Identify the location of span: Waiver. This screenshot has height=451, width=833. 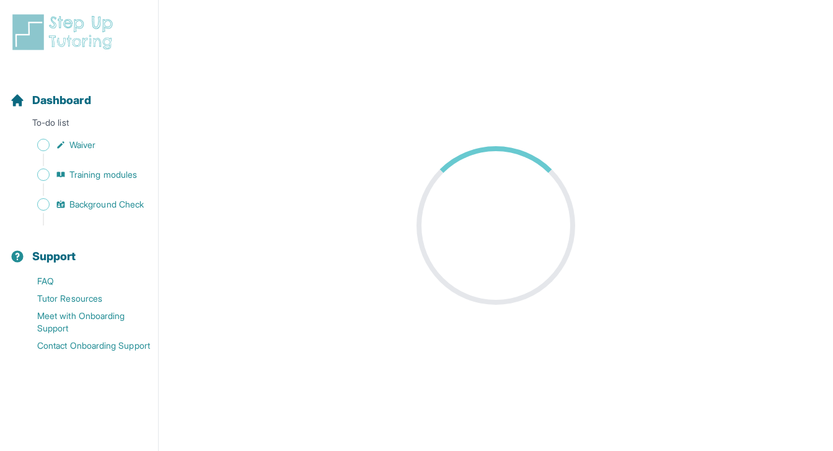
(82, 145).